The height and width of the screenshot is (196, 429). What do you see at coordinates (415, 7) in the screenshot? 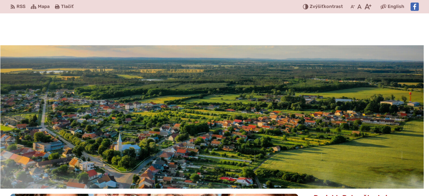
I see `img: Prejsť na Facebook stránku` at bounding box center [415, 7].